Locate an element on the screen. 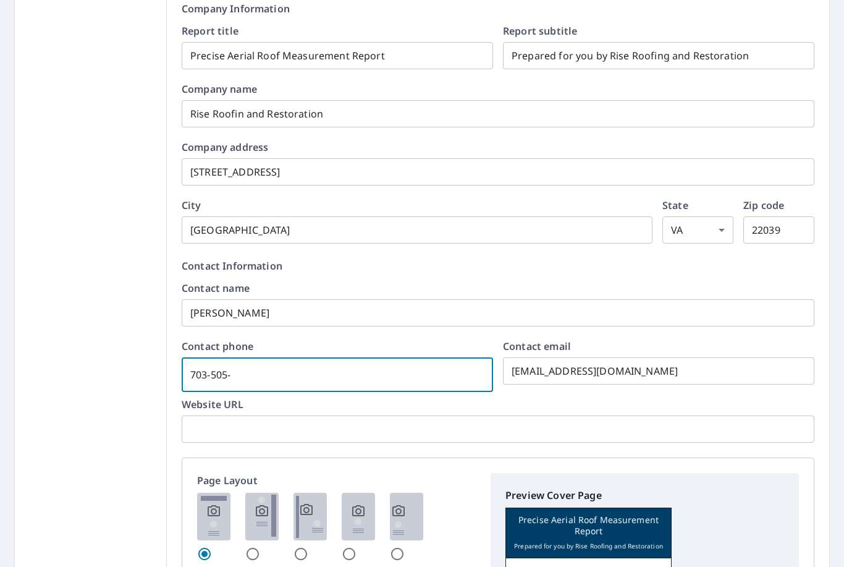 The image size is (844, 567). label: Website URL is located at coordinates (498, 404).